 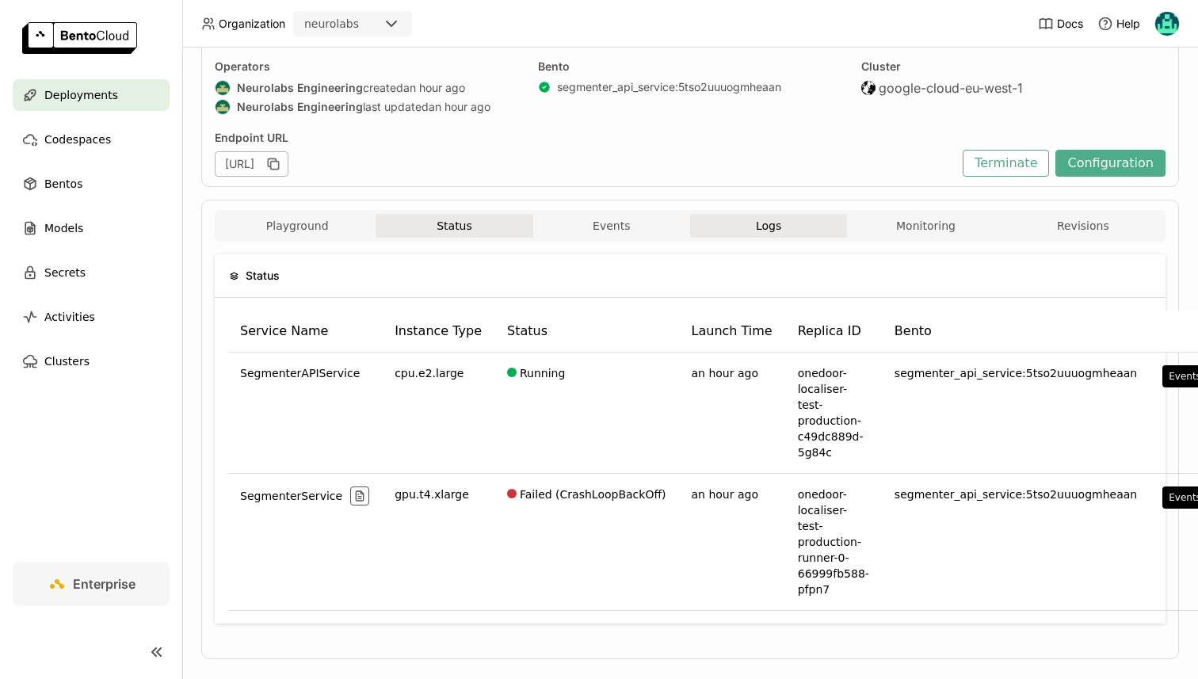 I want to click on div: Help, so click(x=1119, y=24).